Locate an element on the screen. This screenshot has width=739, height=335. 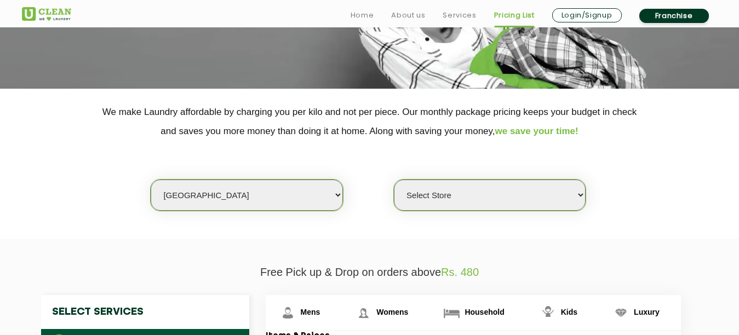
a: Pricing List is located at coordinates (515, 15).